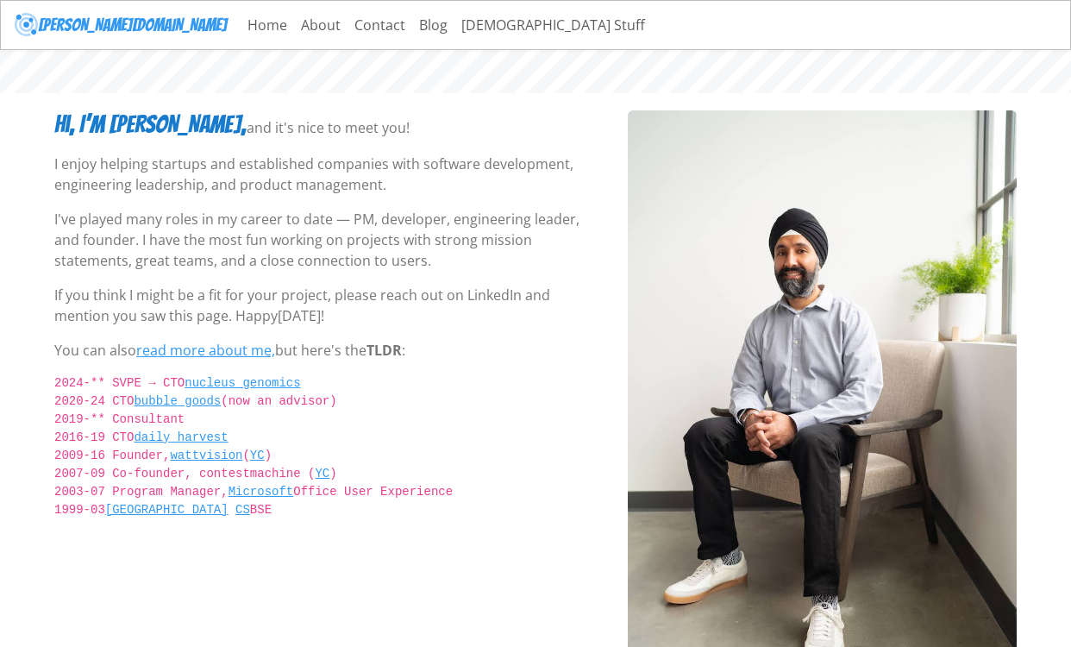 This screenshot has width=1071, height=647. What do you see at coordinates (261, 492) in the screenshot?
I see `a: Microsoft` at bounding box center [261, 492].